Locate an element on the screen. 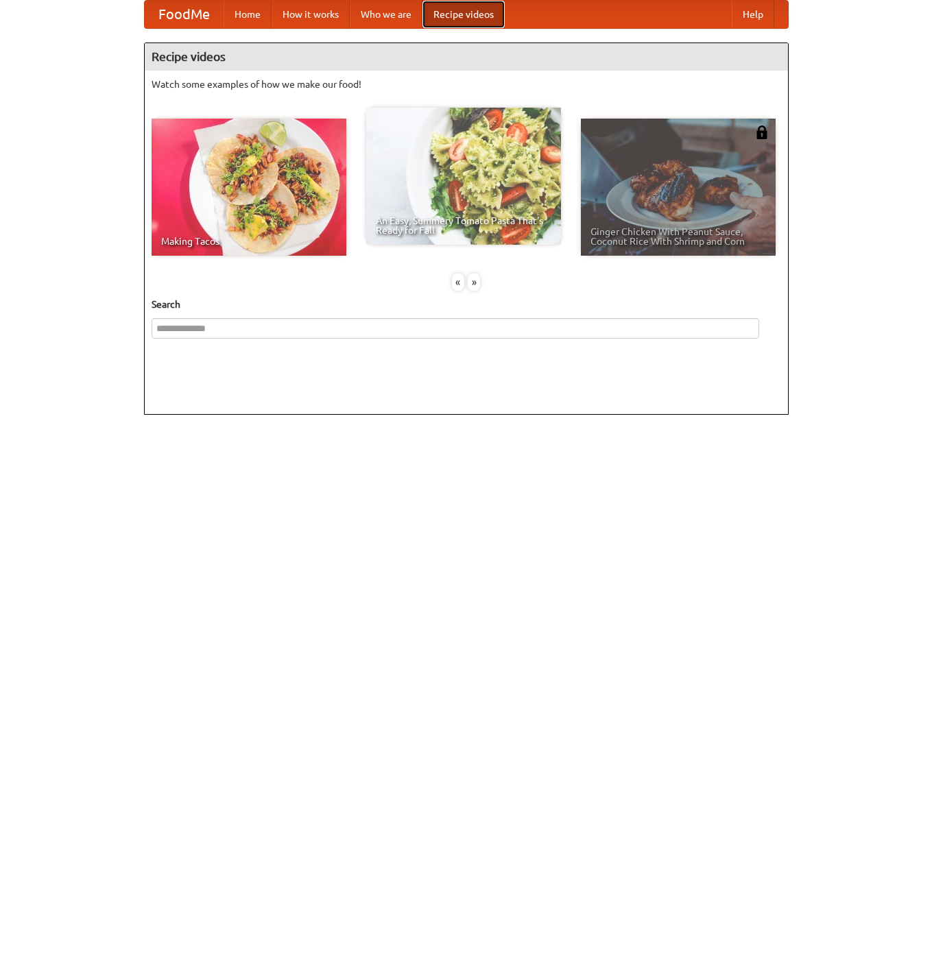 This screenshot has width=932, height=970. img: 483408.png is located at coordinates (762, 132).